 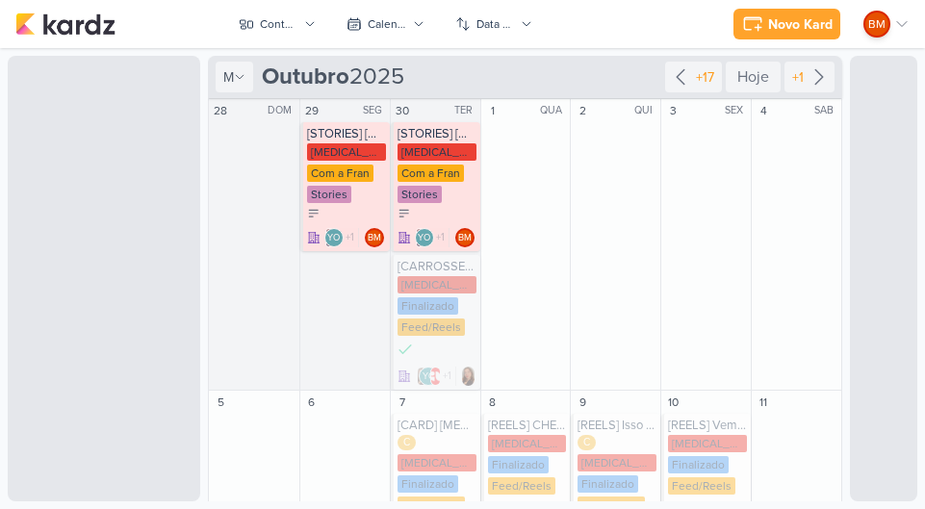 I want to click on img: kardz.app, so click(x=65, y=24).